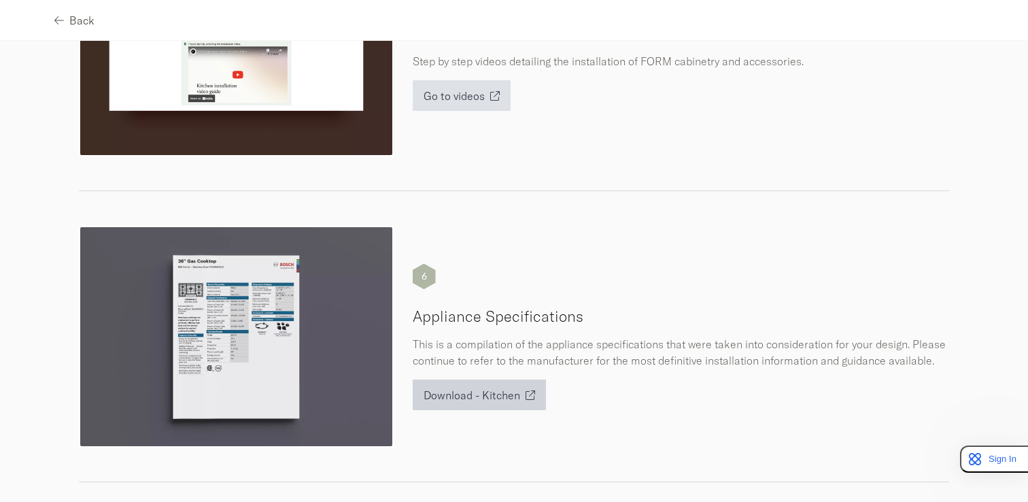 The height and width of the screenshot is (502, 1028). I want to click on span: Download - Kitchen, so click(472, 395).